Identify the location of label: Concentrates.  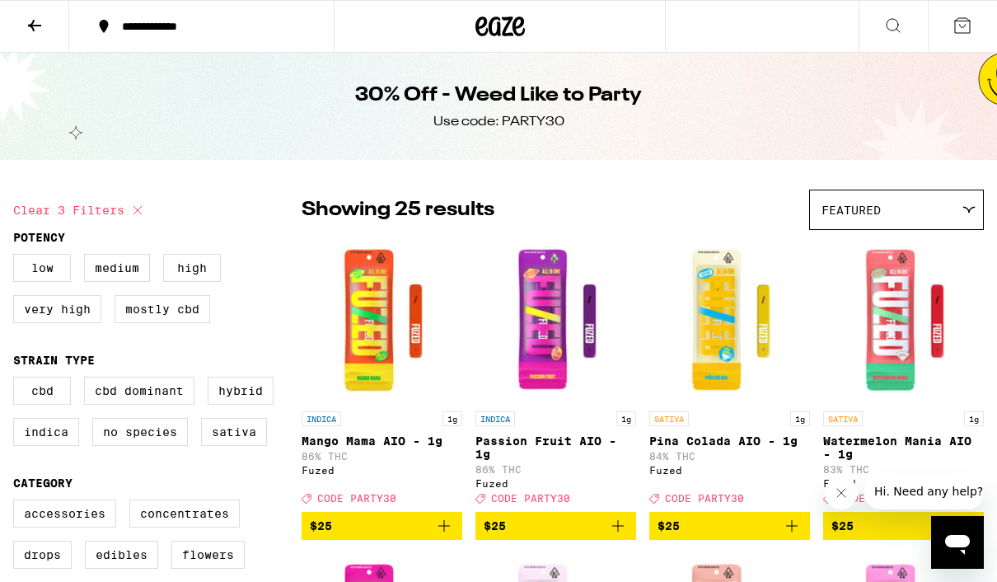
(185, 513).